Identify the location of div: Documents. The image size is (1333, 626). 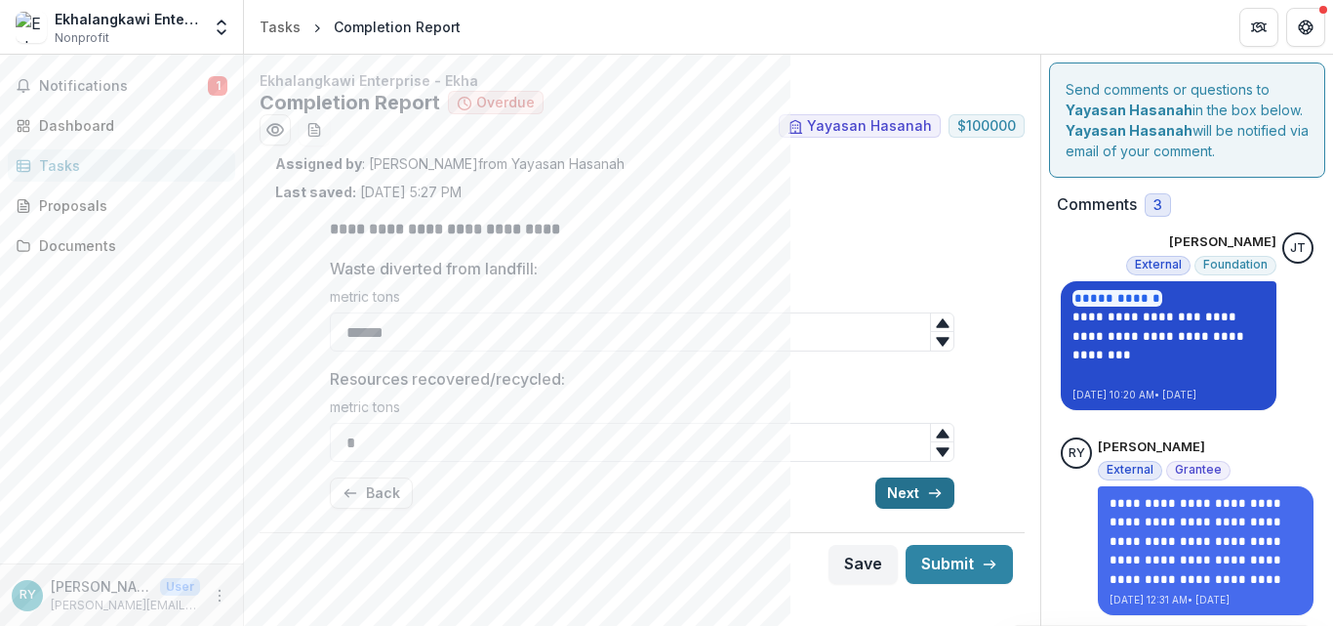
(129, 245).